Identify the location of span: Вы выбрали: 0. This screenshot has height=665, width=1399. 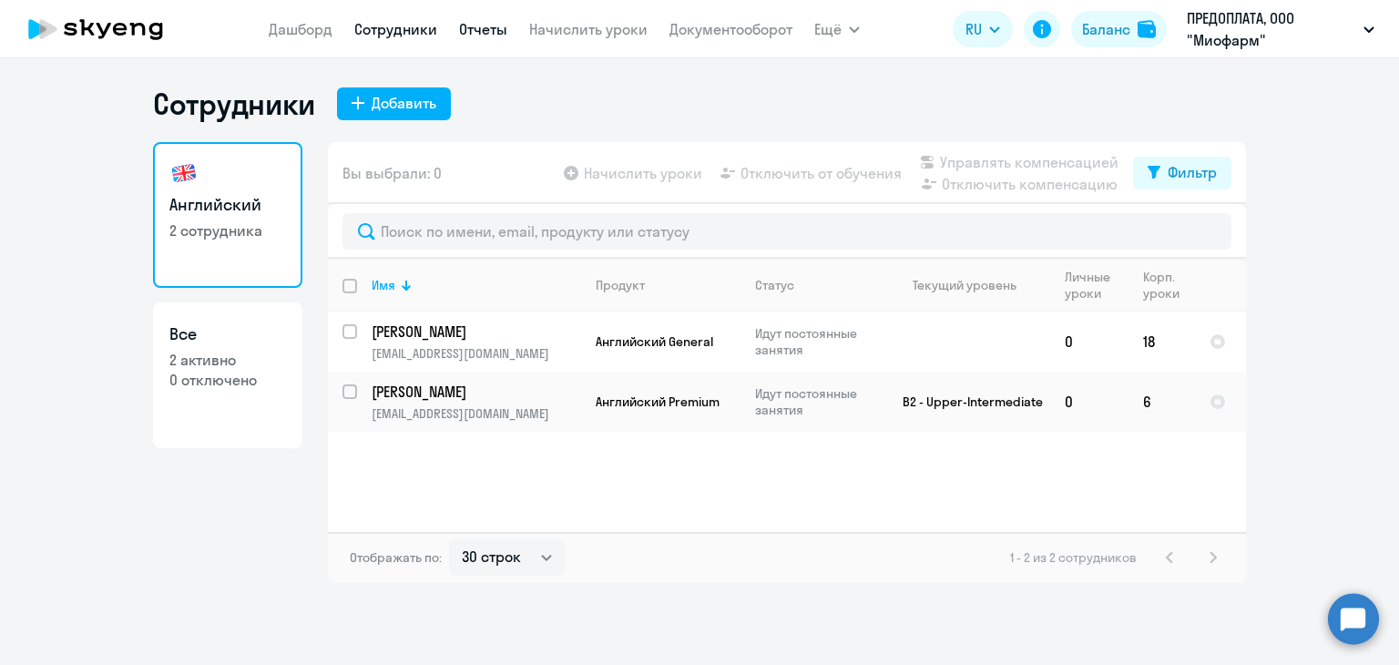
(392, 173).